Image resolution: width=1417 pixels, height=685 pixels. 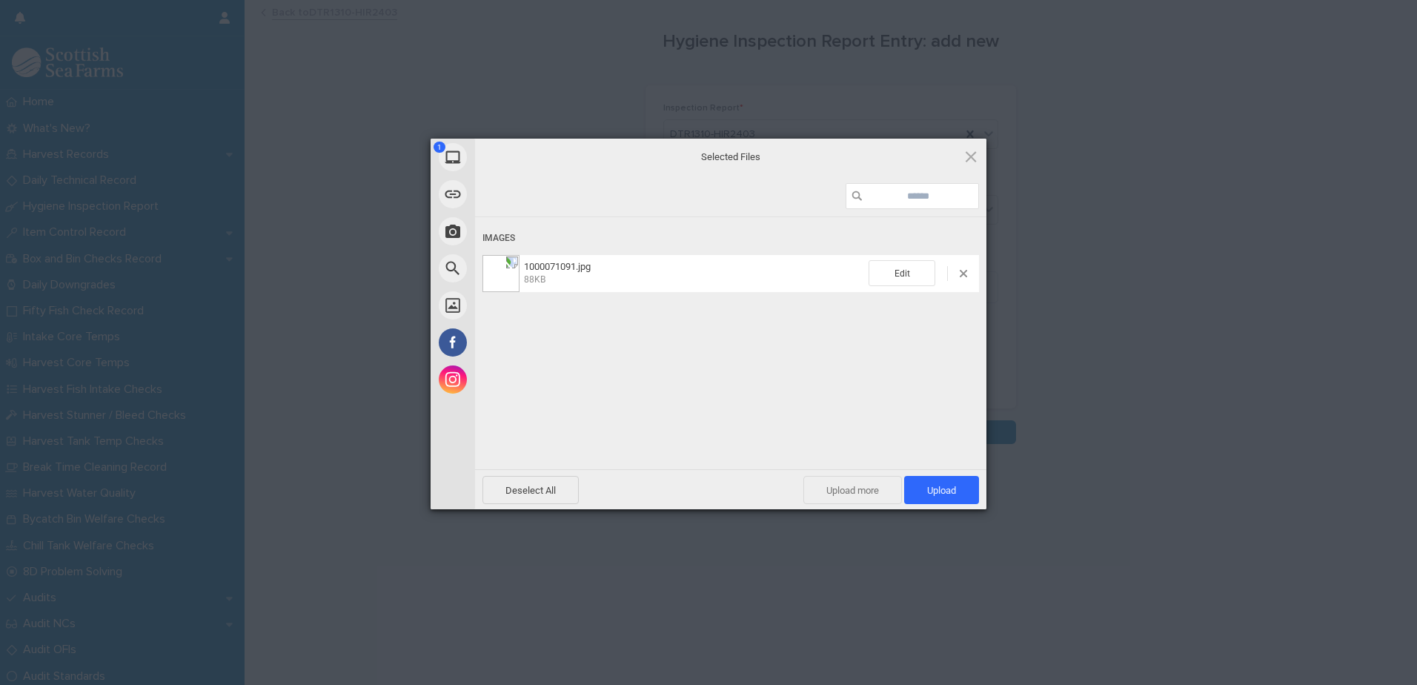 What do you see at coordinates (852, 490) in the screenshot?
I see `span: Upload more` at bounding box center [852, 490].